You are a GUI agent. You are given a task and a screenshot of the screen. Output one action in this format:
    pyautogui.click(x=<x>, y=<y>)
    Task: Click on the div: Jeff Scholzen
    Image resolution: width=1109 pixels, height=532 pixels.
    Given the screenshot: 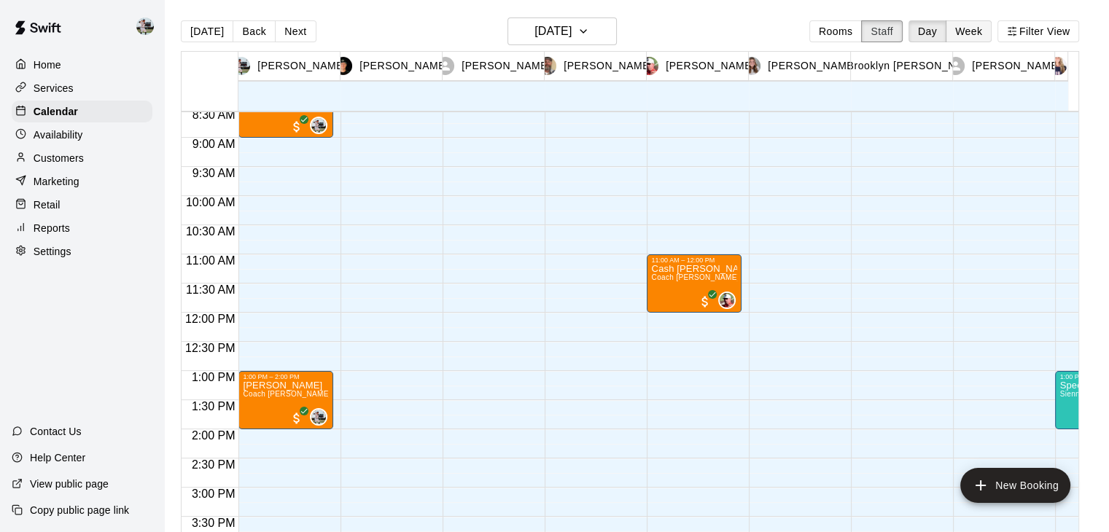 What is the action you would take?
    pyautogui.click(x=727, y=300)
    